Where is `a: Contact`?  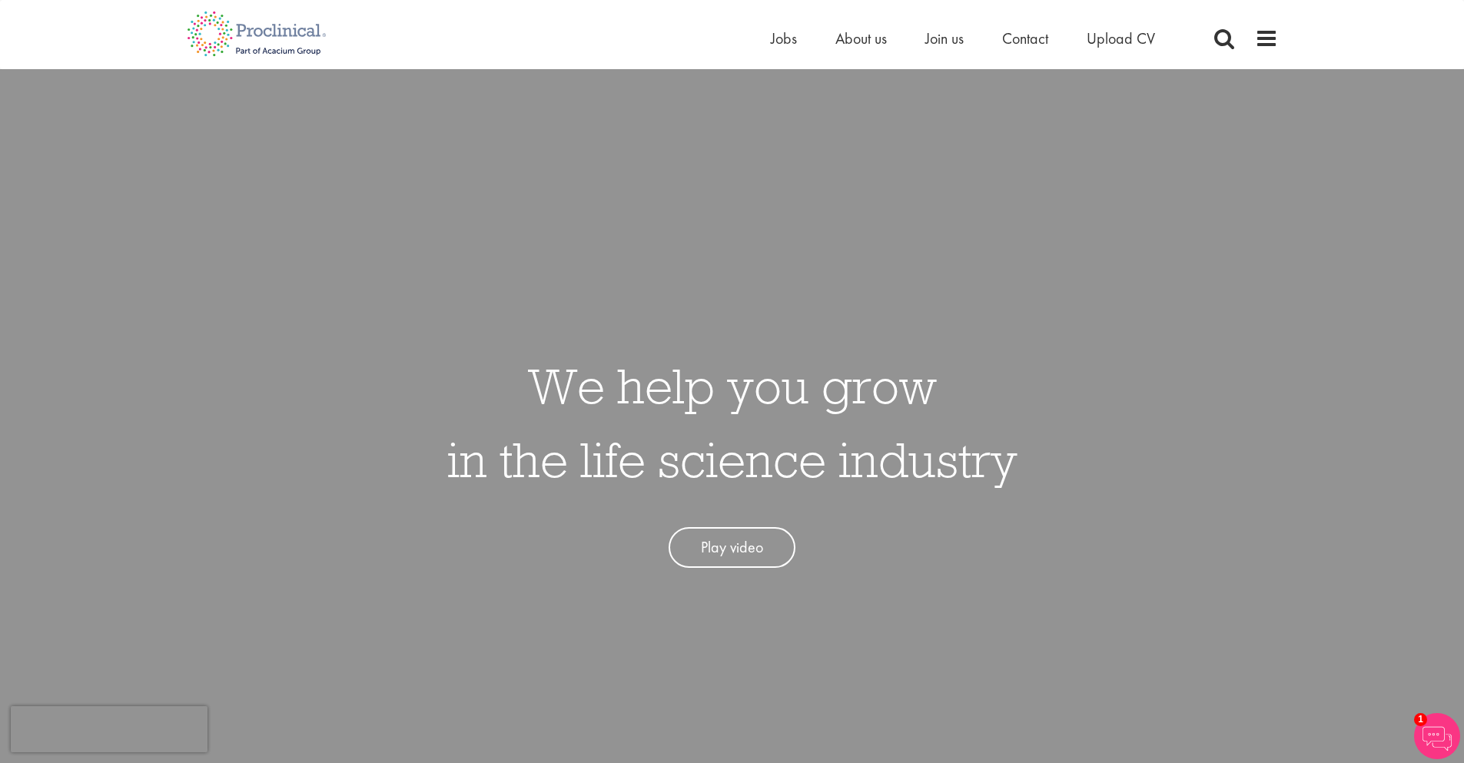 a: Contact is located at coordinates (1025, 38).